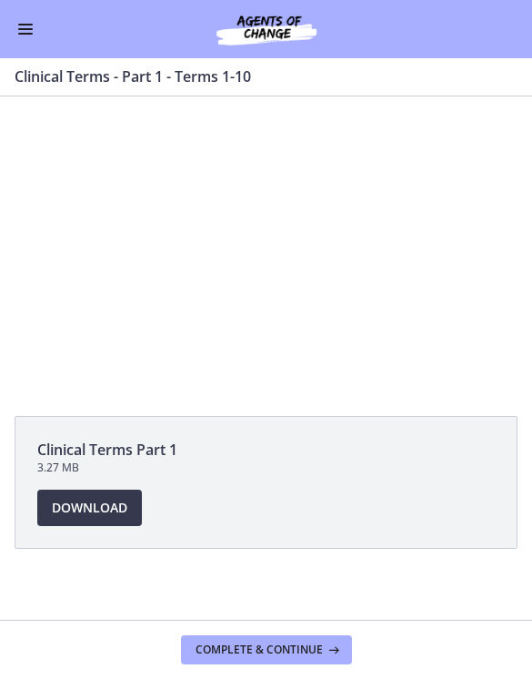  What do you see at coordinates (266, 468) in the screenshot?
I see `span: 3.27 MB` at bounding box center [266, 468].